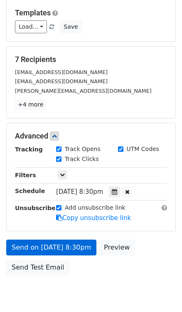  Describe the element at coordinates (91, 60) in the screenshot. I see `h5: 7 Recipients` at that location.